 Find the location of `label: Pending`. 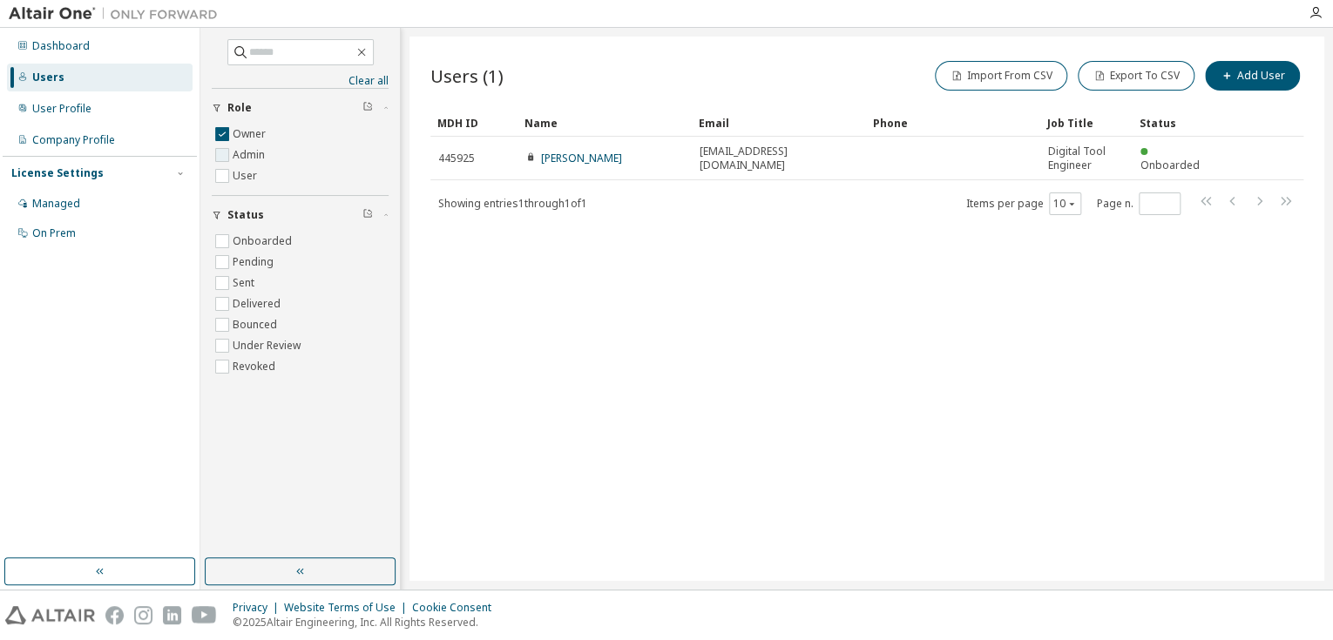

label: Pending is located at coordinates (254, 262).